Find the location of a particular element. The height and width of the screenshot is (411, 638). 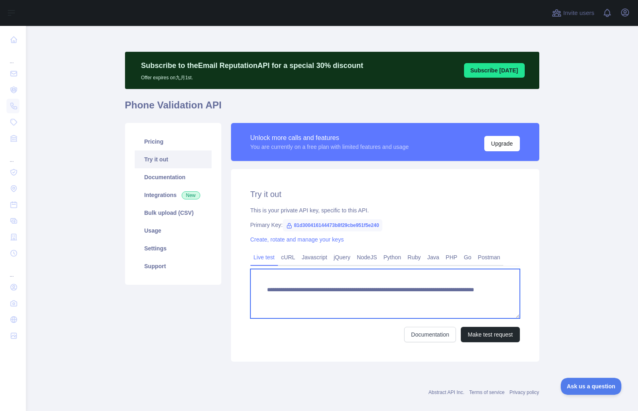

div: Primary Key: is located at coordinates (385, 225).